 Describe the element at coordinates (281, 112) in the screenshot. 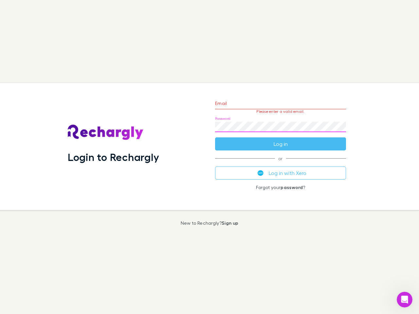

I see `p: Please enter a valid email.` at that location.